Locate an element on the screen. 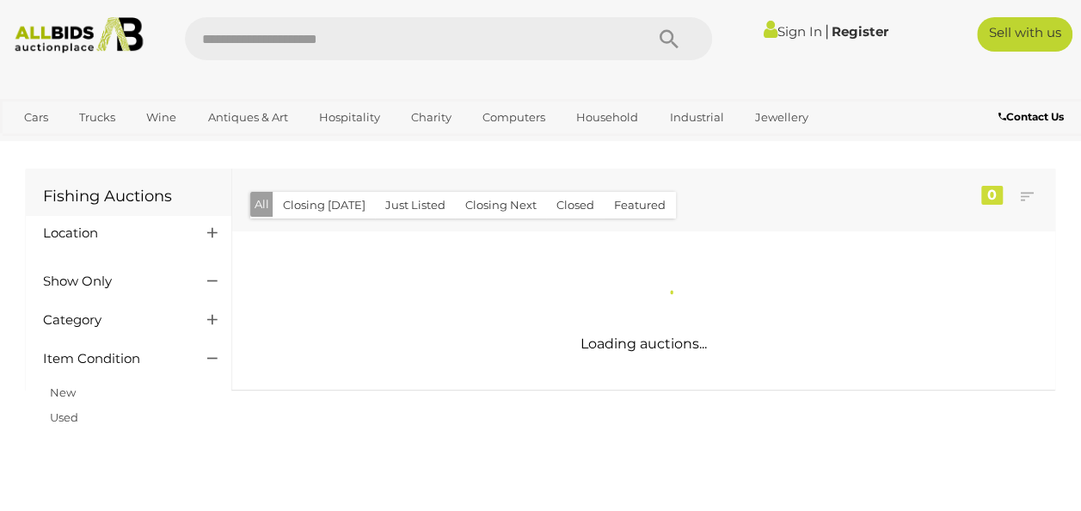 The height and width of the screenshot is (511, 1081). a: Trucks is located at coordinates (97, 117).